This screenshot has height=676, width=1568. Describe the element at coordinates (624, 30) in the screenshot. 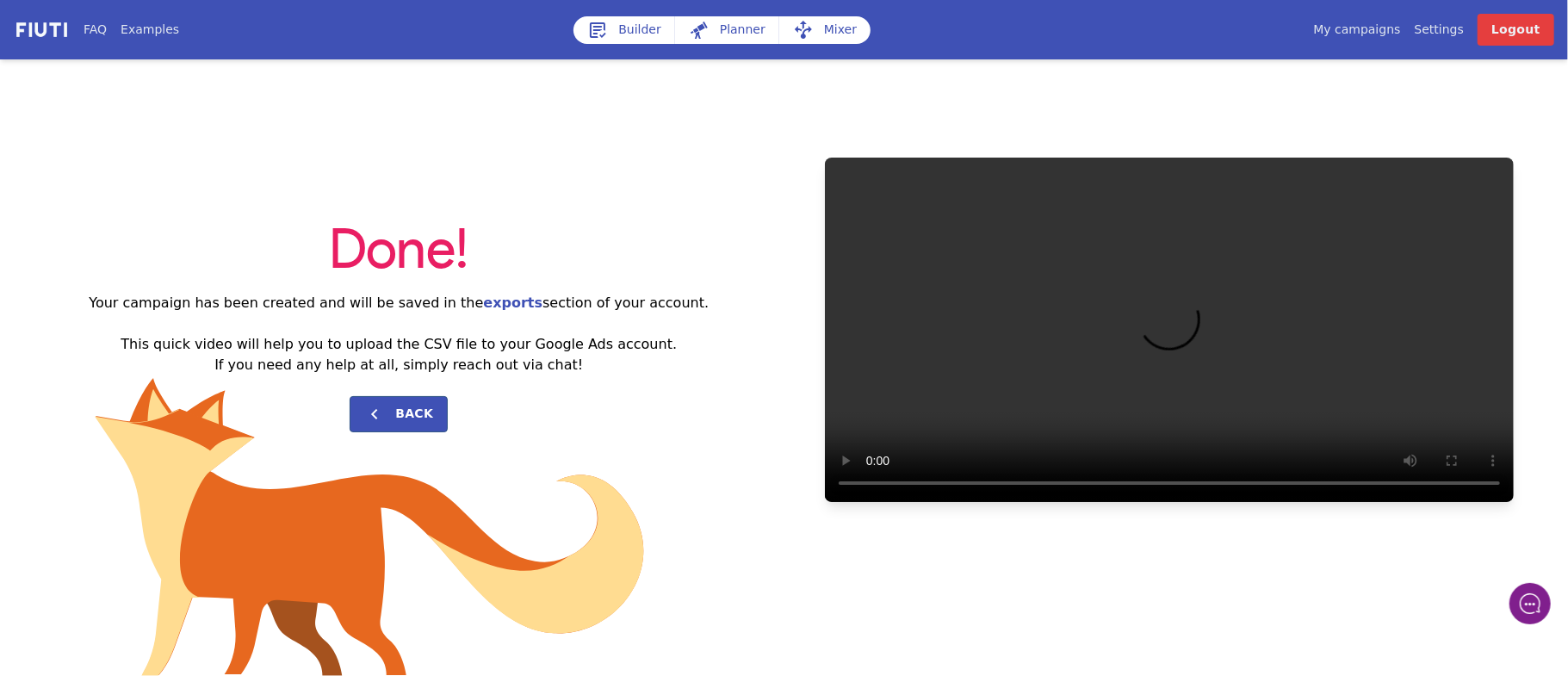

I see `a: Builder` at that location.